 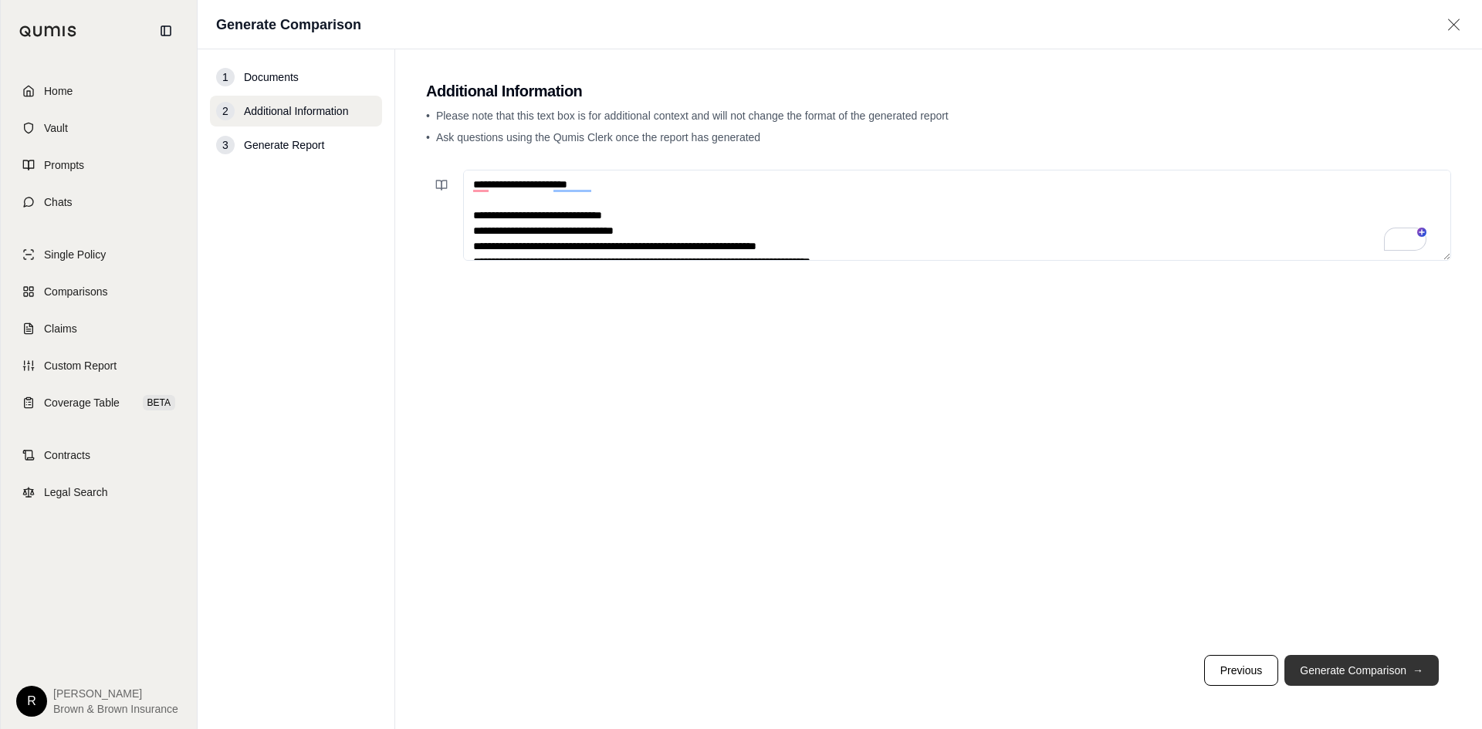 What do you see at coordinates (80, 366) in the screenshot?
I see `span: Custom Report` at bounding box center [80, 366].